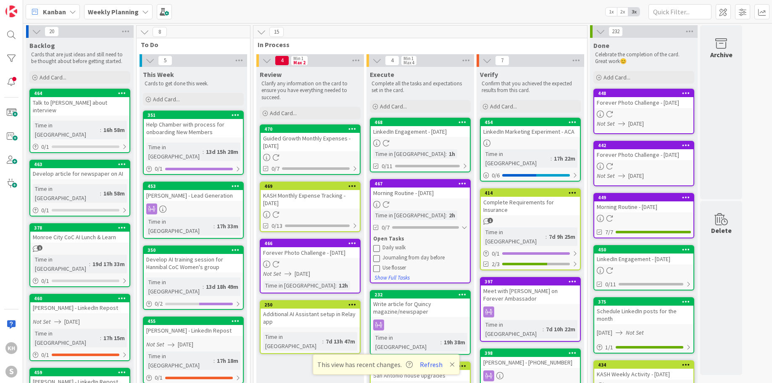 The image size is (772, 383). Describe the element at coordinates (277, 226) in the screenshot. I see `span: 0/13` at that location.